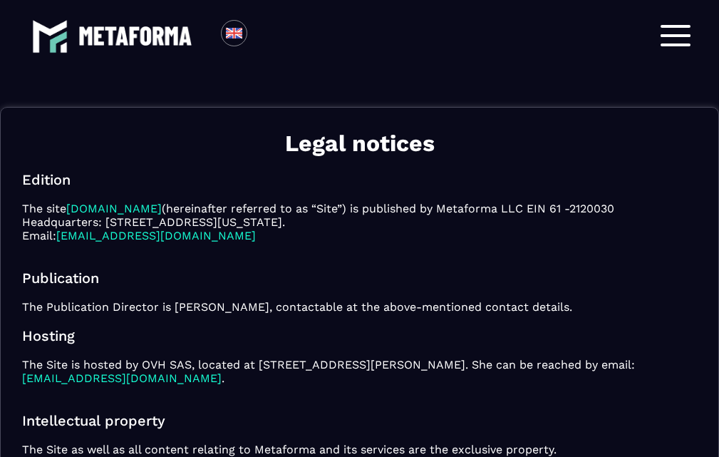 Image resolution: width=719 pixels, height=457 pixels. Describe the element at coordinates (359, 336) in the screenshot. I see `h2: Hosting` at that location.